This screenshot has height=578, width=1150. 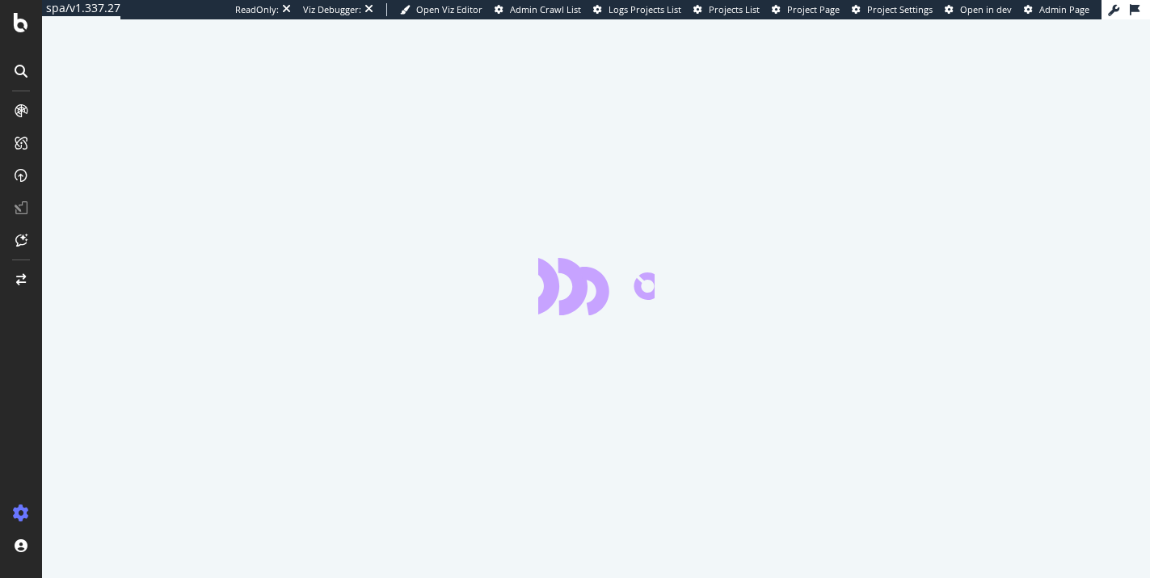 What do you see at coordinates (257, 10) in the screenshot?
I see `div: ReadOnly:` at bounding box center [257, 10].